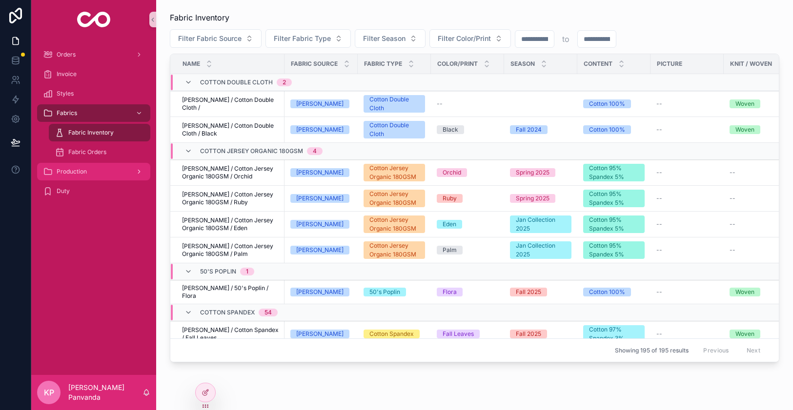 The image size is (793, 410). I want to click on span: Cotton Jersey Organic 180GSM, so click(251, 151).